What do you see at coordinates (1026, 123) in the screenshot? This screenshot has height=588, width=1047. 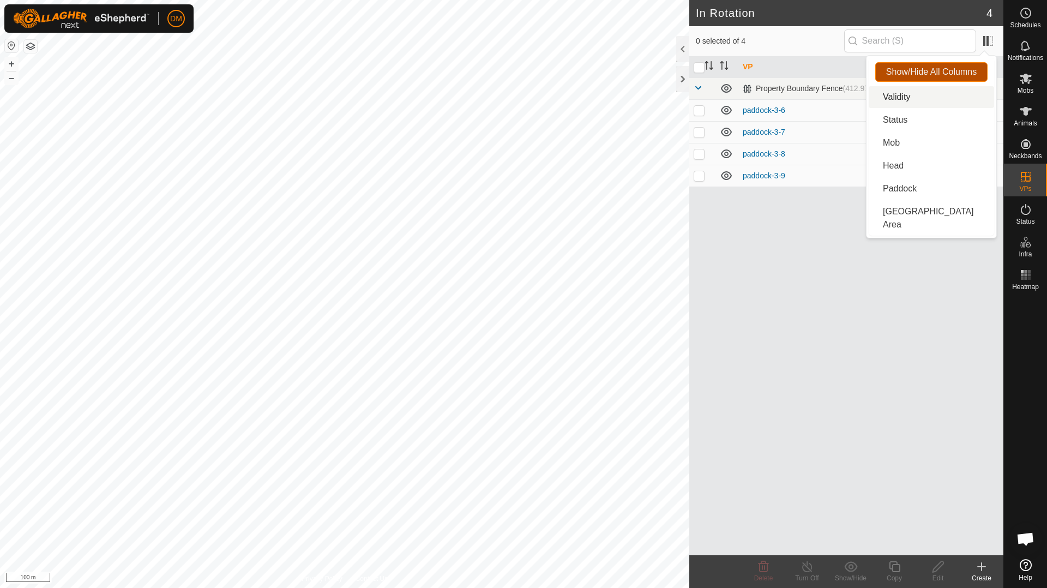 I see `span: Animals` at bounding box center [1026, 123].